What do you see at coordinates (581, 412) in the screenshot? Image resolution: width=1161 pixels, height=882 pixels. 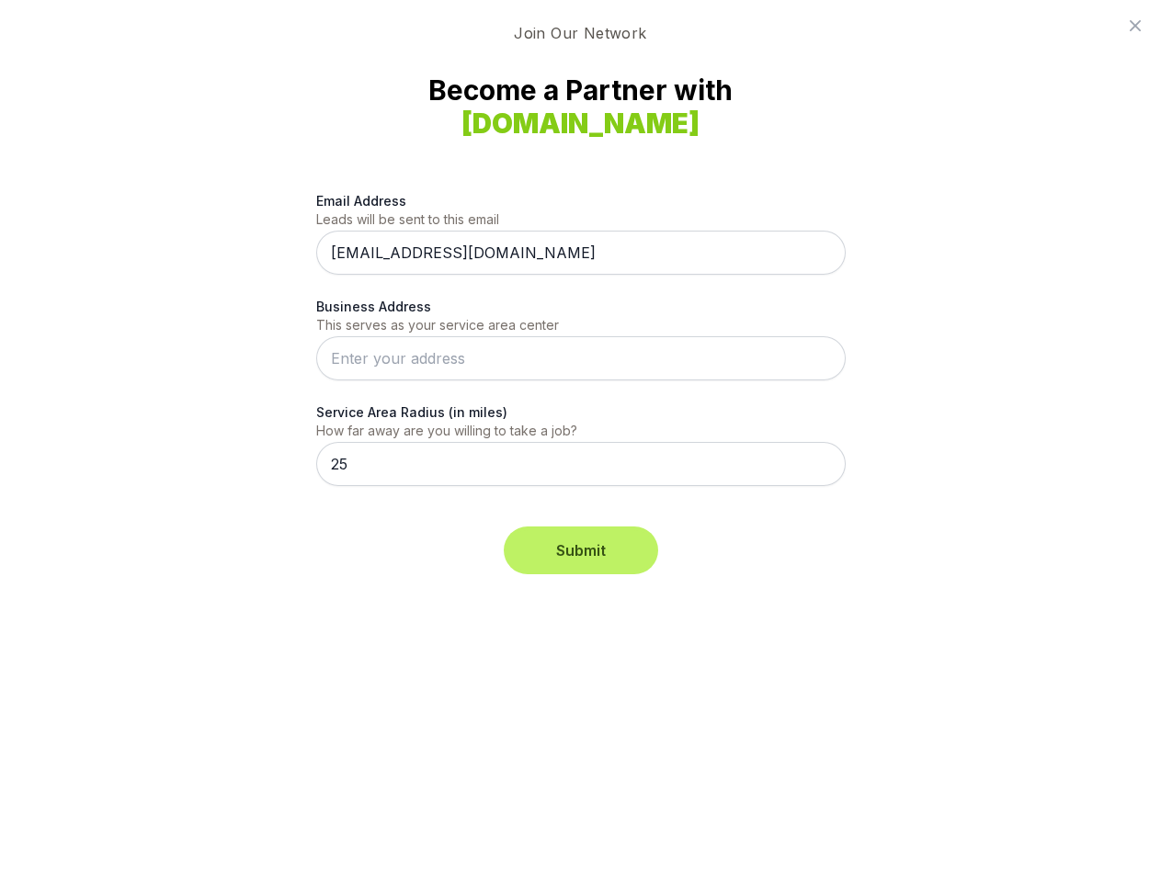 I see `label: Service Area Radius (in miles)` at bounding box center [581, 412].